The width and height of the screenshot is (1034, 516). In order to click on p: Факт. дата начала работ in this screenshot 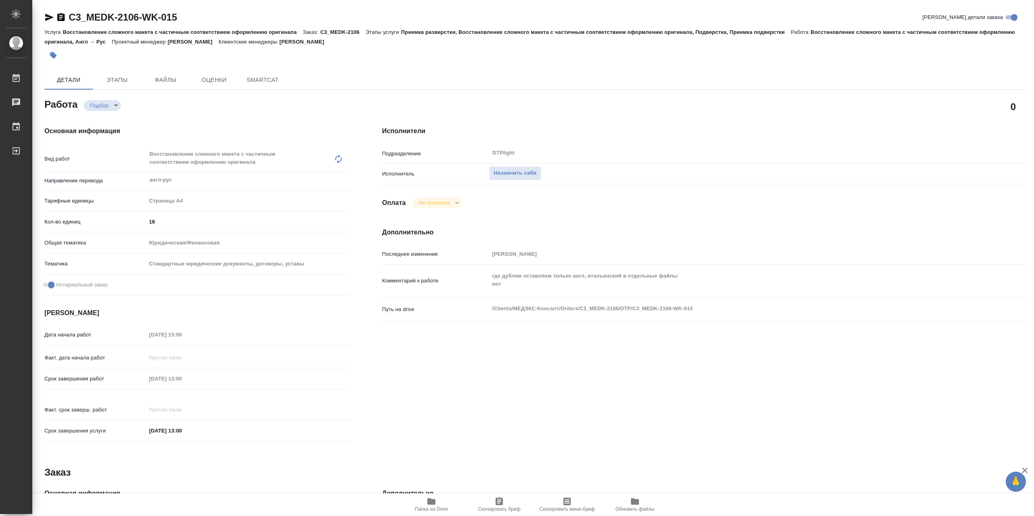, I will do `click(95, 358)`.